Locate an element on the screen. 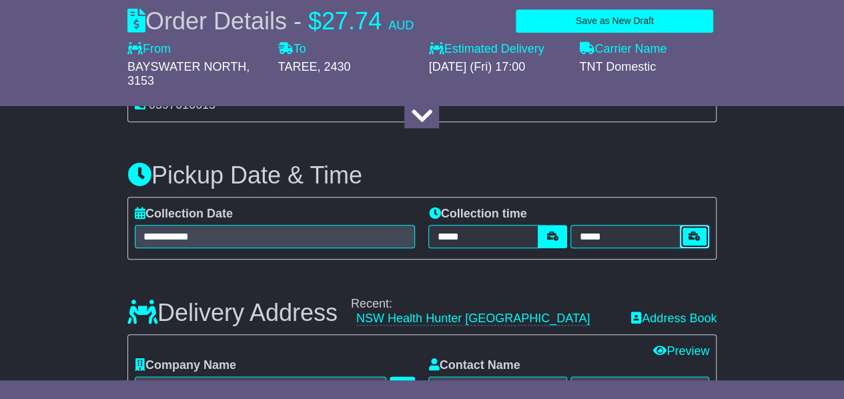 The height and width of the screenshot is (399, 844). h3: Pickup Date & Time is located at coordinates (422, 175).